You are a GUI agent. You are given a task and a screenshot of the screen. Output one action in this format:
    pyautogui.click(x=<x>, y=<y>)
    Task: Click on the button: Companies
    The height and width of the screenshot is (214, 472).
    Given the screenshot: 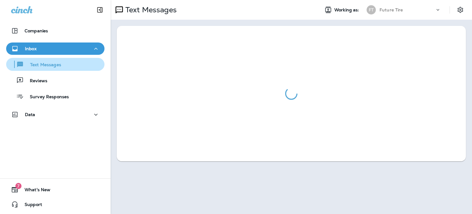 What is the action you would take?
    pyautogui.click(x=55, y=31)
    